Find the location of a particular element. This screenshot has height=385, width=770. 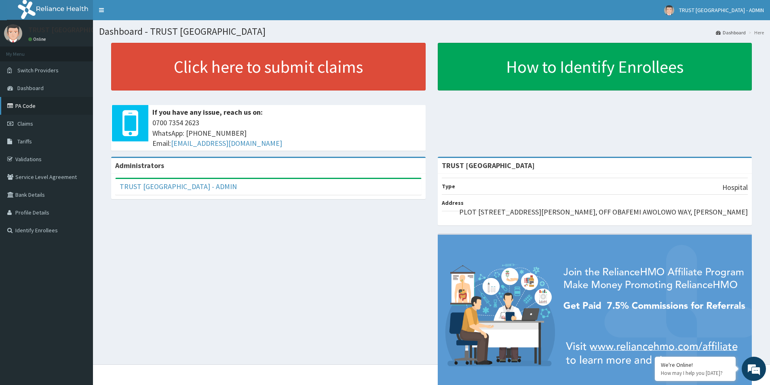

p: How may I help you today? is located at coordinates (695, 373).